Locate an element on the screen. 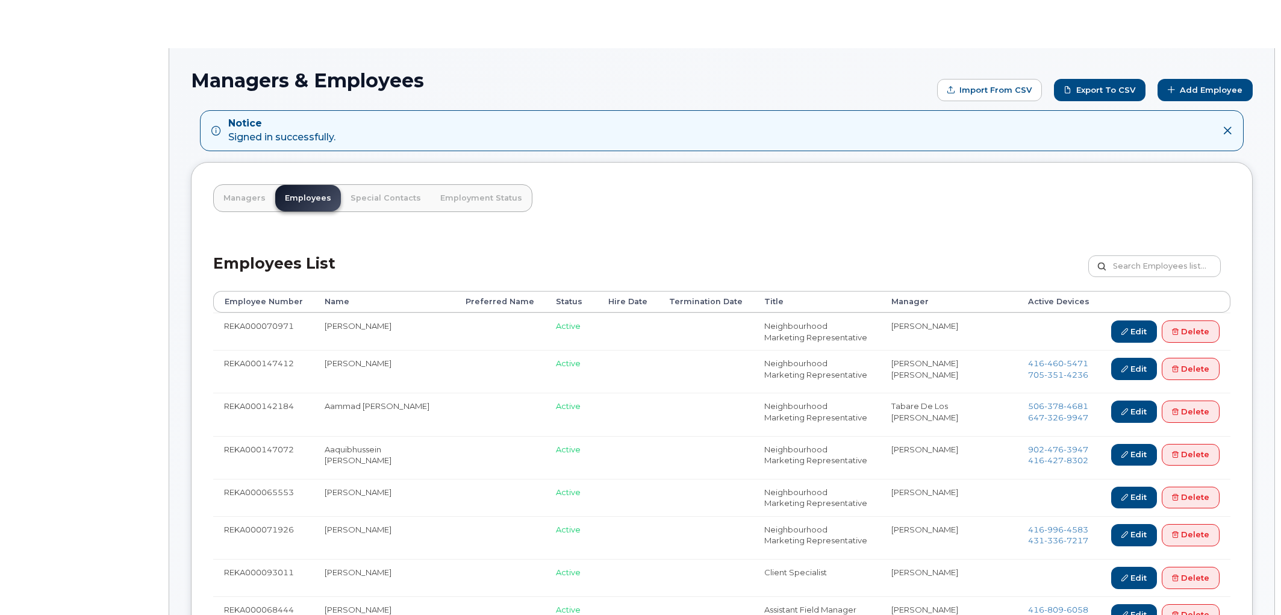  span: 647 is located at coordinates (1058, 417).